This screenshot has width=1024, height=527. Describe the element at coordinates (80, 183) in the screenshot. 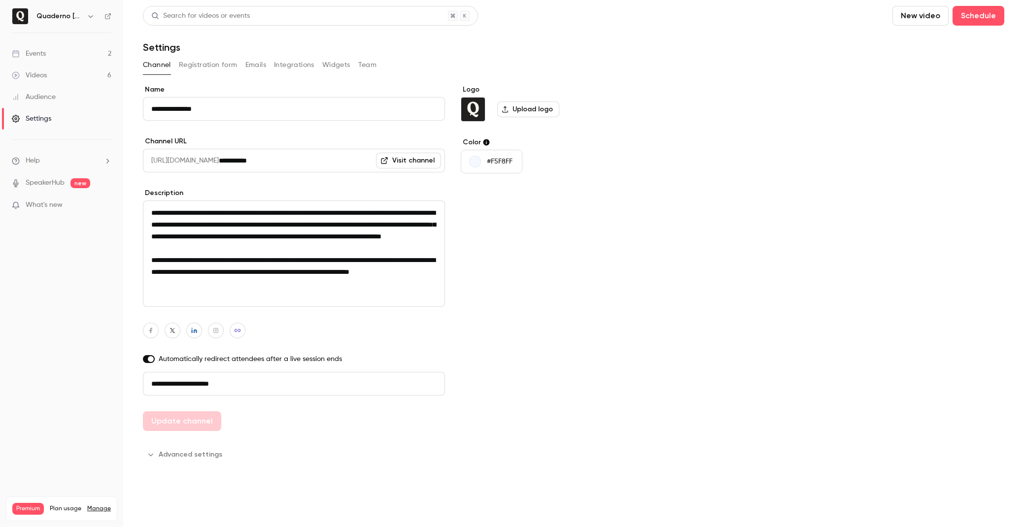

I see `span: new` at that location.